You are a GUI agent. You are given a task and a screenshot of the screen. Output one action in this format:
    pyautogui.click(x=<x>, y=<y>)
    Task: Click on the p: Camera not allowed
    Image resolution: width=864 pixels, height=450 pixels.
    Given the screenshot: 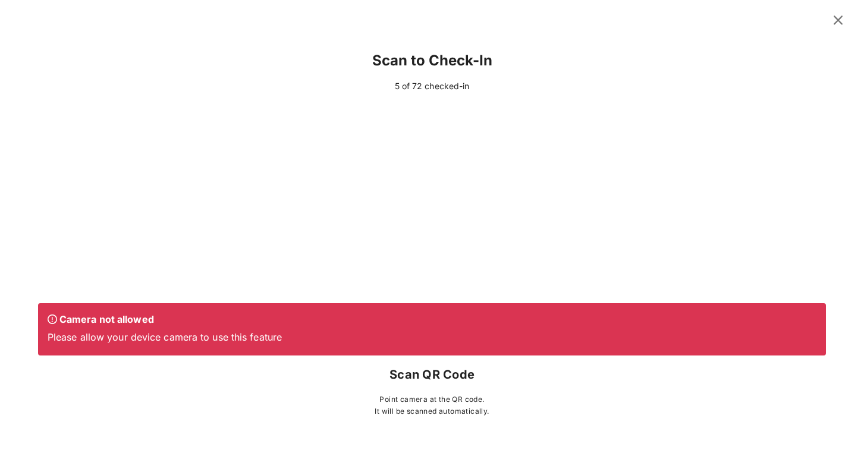 What is the action you would take?
    pyautogui.click(x=432, y=319)
    